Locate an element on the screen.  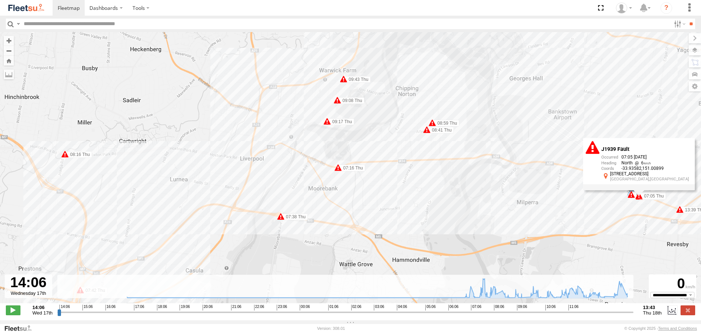
span: 14:06 is located at coordinates (65, 308).